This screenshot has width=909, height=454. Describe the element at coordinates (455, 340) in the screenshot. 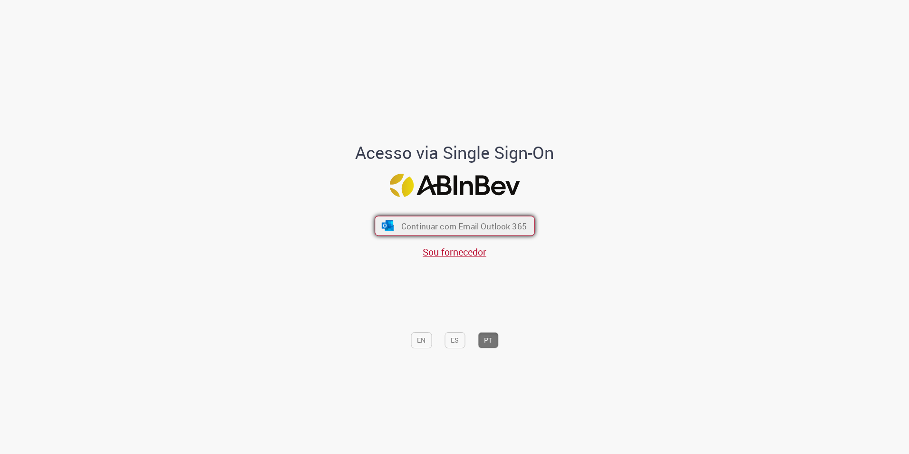

I see `button: ES` at that location.